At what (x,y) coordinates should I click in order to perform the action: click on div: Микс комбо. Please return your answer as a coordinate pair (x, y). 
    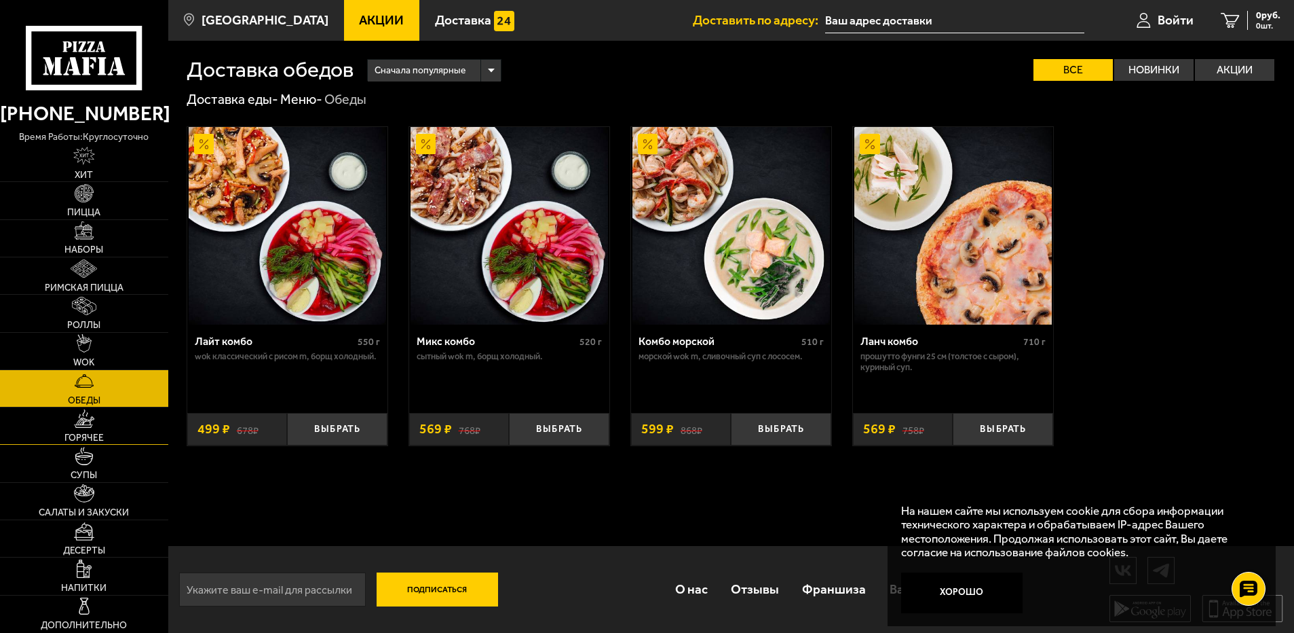
    Looking at the image, I should click on (496, 341).